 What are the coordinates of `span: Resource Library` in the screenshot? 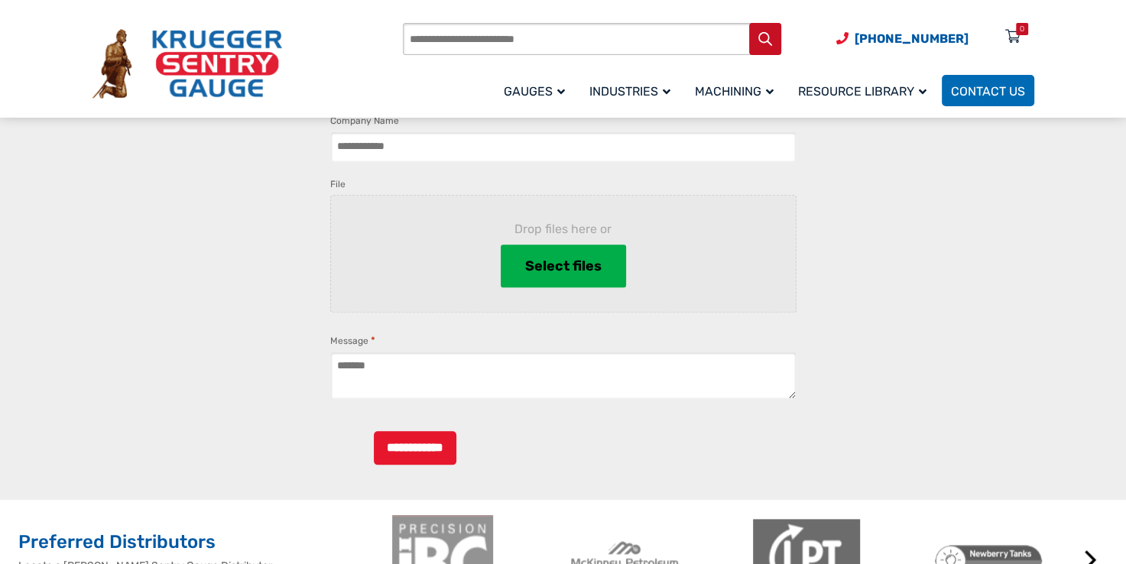 It's located at (862, 91).